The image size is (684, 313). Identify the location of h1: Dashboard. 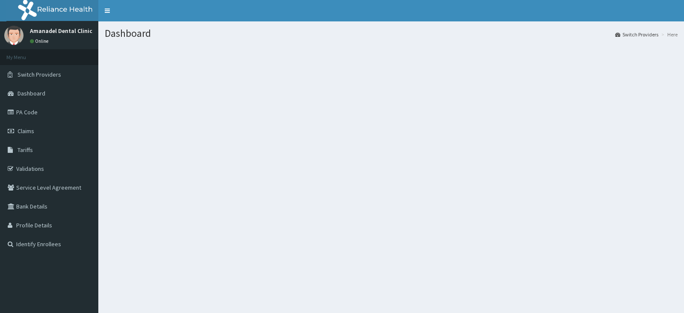
(391, 33).